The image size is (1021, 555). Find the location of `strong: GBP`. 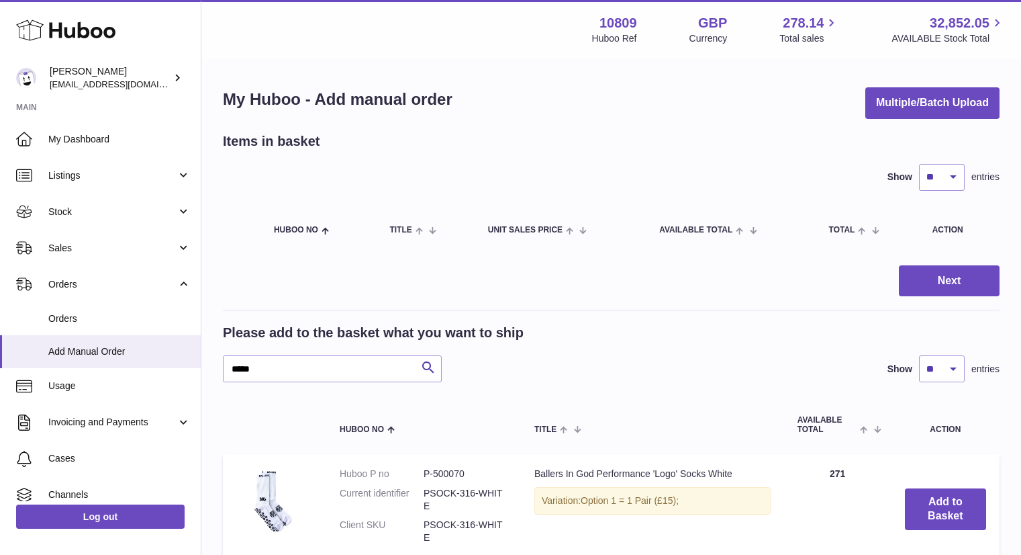

strong: GBP is located at coordinates (712, 23).